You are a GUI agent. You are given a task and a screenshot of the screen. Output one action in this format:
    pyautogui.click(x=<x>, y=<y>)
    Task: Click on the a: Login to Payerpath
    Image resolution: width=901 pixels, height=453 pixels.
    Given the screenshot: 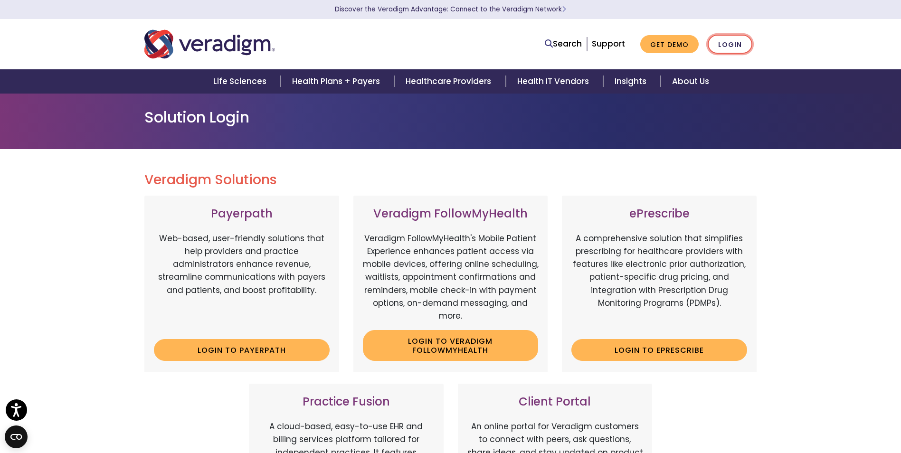 What is the action you would take?
    pyautogui.click(x=242, y=350)
    